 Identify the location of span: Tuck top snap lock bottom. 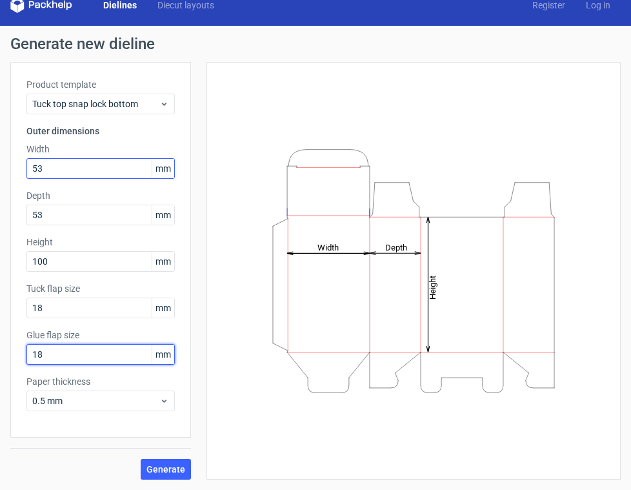
(95, 104).